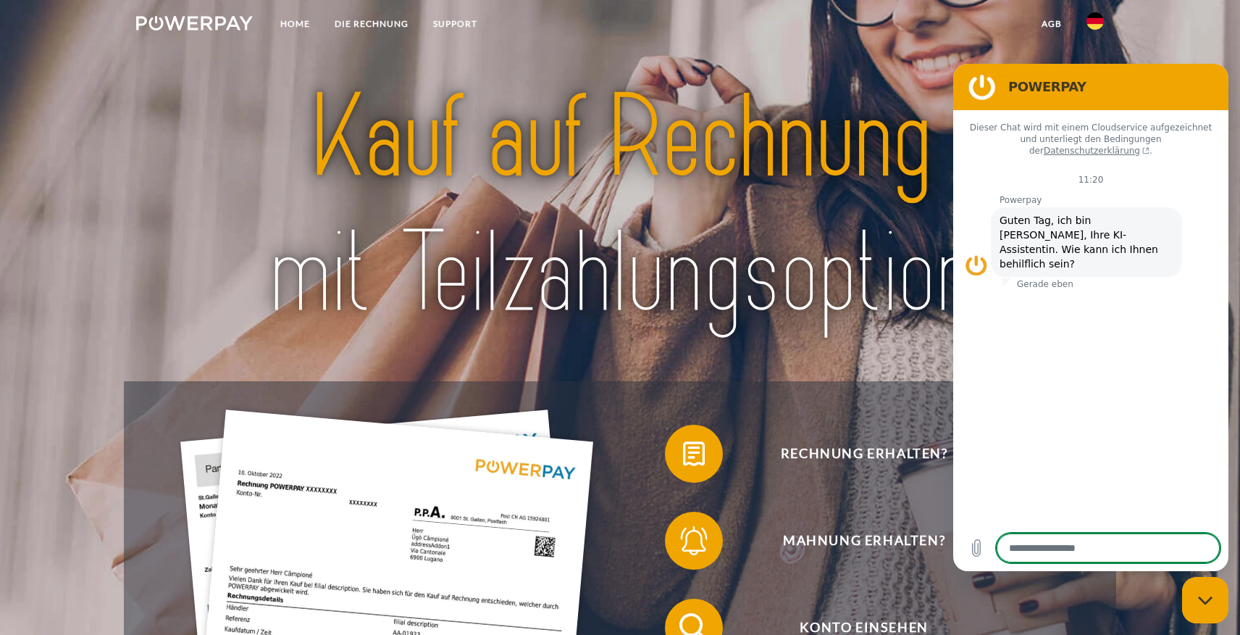 The height and width of the screenshot is (635, 1240). What do you see at coordinates (194, 23) in the screenshot?
I see `img: logo-powerpay-white.svg` at bounding box center [194, 23].